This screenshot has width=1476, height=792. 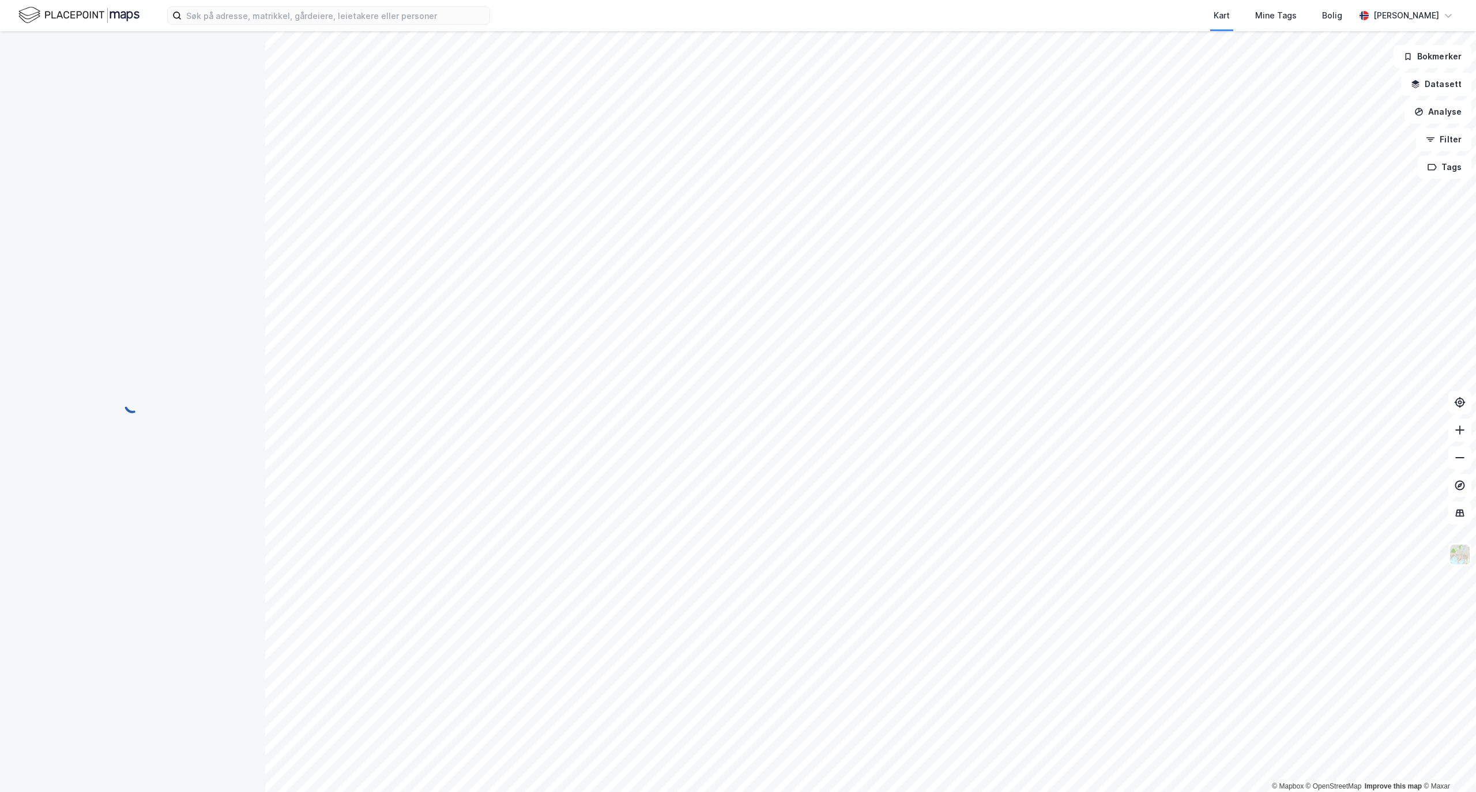 I want to click on a: Improve this map, so click(x=1393, y=786).